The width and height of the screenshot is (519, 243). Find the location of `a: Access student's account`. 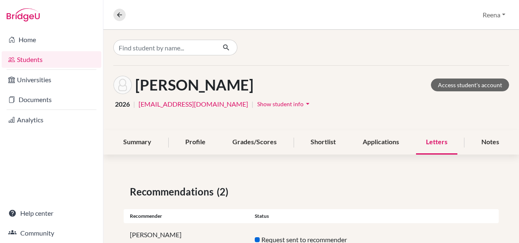

a: Access student's account is located at coordinates (469, 85).